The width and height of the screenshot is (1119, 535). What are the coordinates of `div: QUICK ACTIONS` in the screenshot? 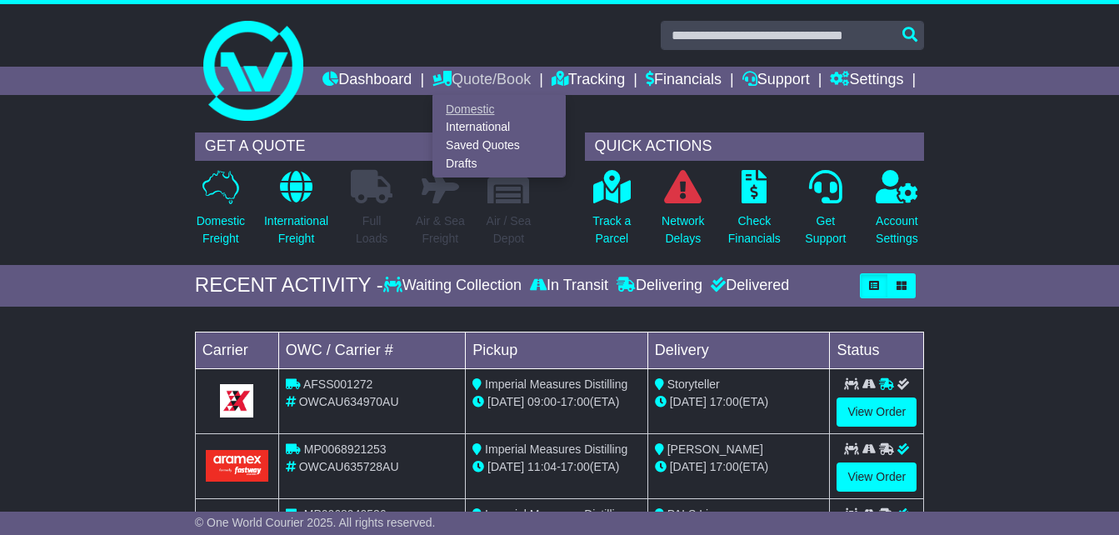 It's located at (755, 147).